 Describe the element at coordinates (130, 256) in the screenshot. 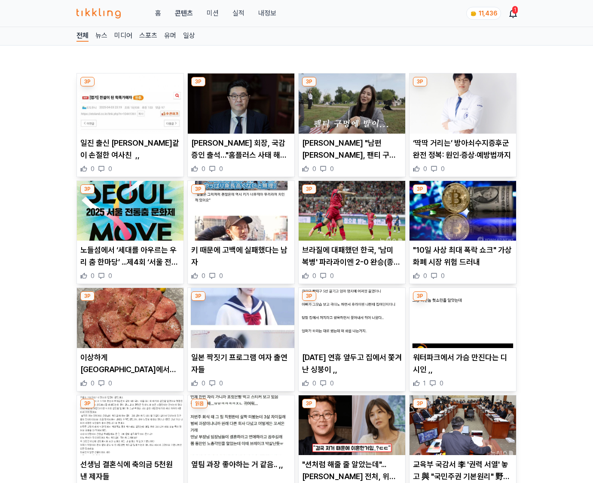

I see `p: 노들섬에서 ‘세대를 아우르는 우리 춤 한마당’ ...제4회 ‘서울 전통춤 문화제’ 개최` at that location.